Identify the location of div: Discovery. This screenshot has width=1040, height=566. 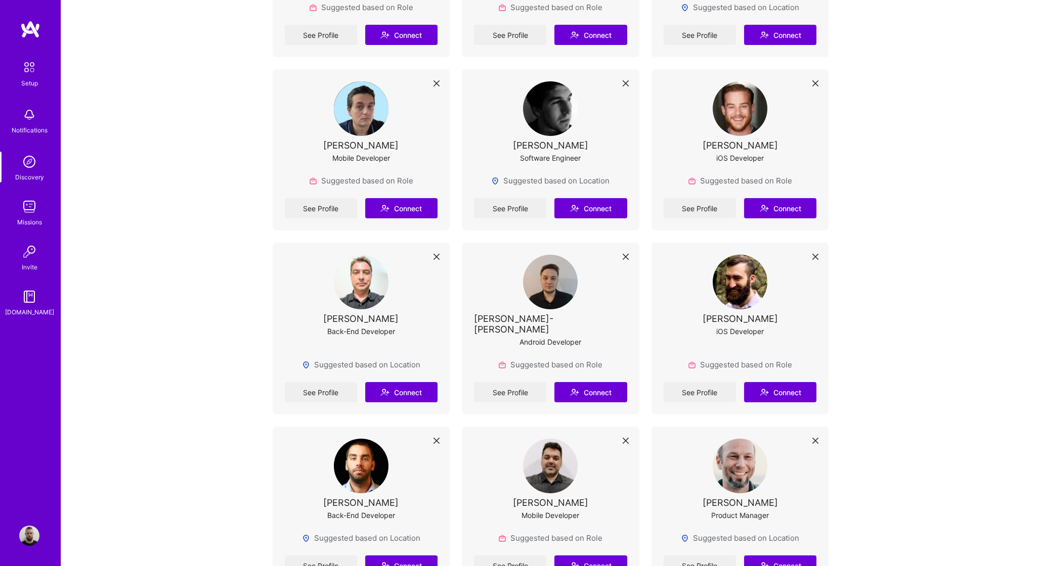
(29, 177).